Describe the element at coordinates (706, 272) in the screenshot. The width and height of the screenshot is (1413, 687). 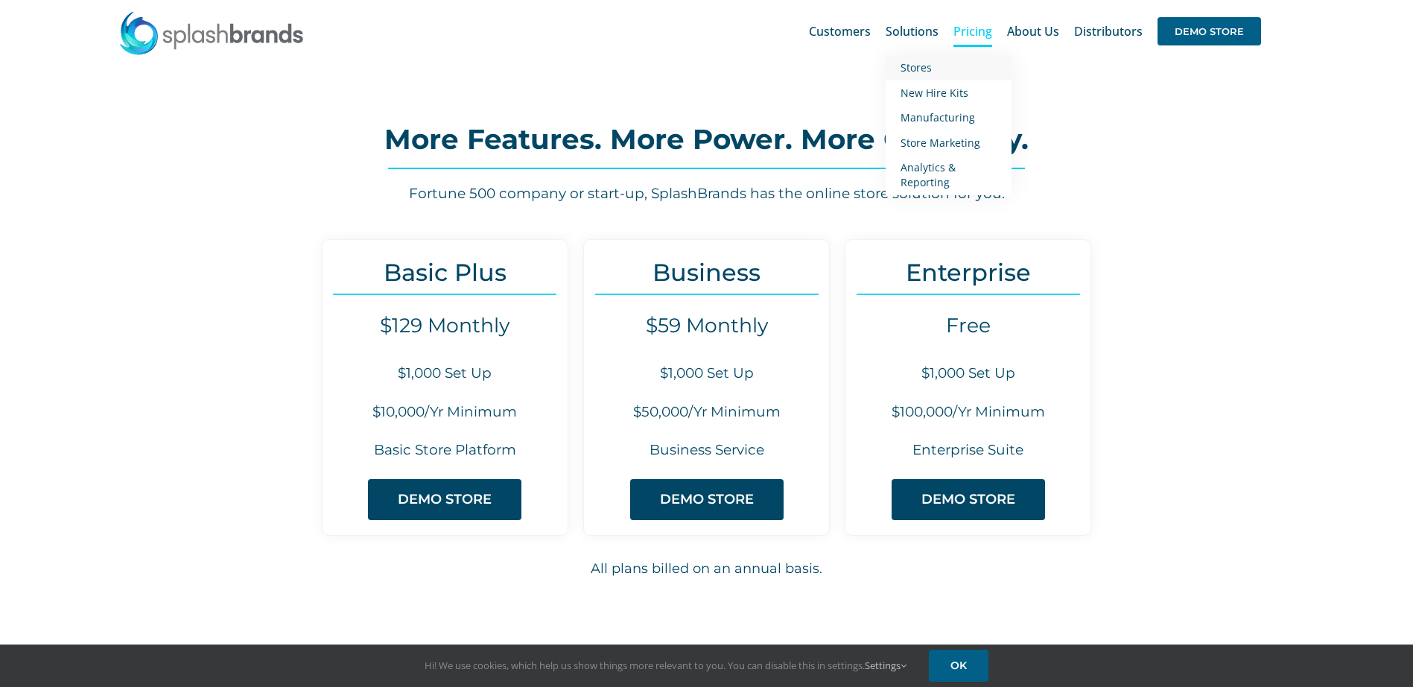
I see `h3: Business` at that location.